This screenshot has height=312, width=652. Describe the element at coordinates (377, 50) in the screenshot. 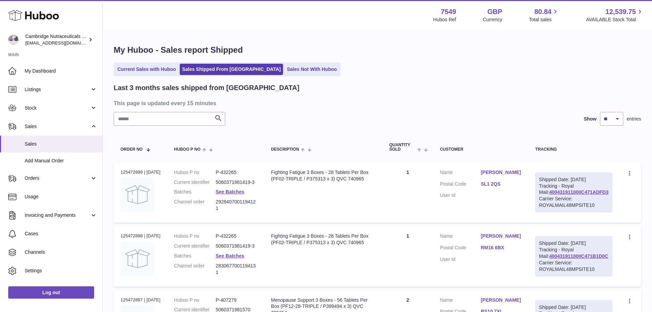

I see `h1: My Huboo - Sales report Shipped` at that location.